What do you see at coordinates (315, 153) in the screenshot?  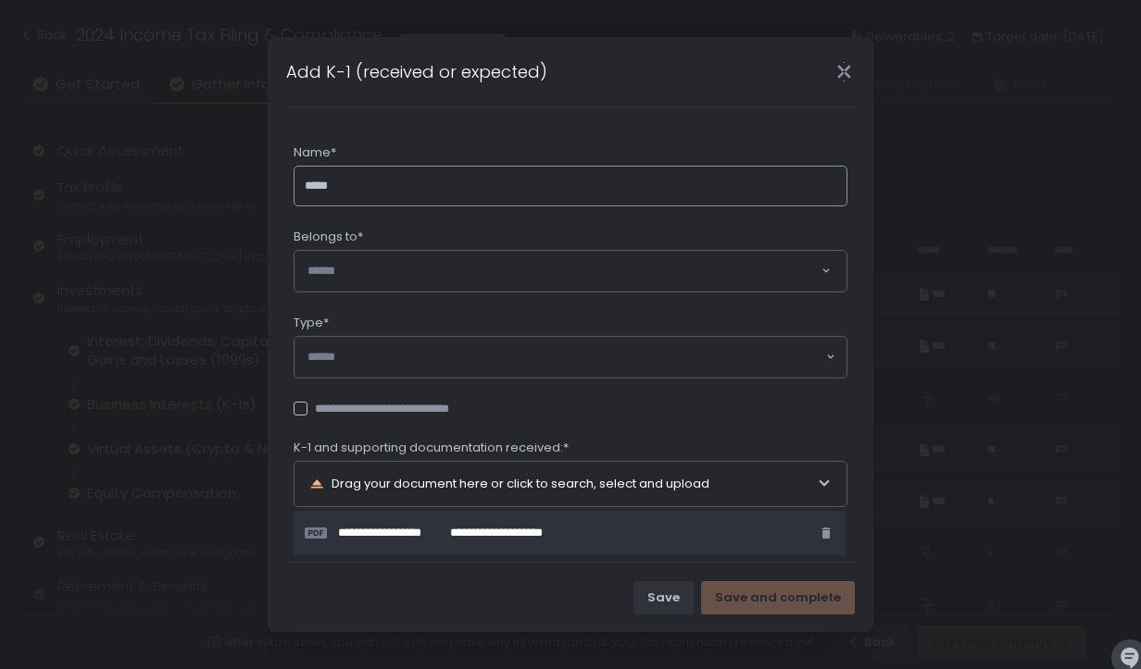 I see `span: Name*` at bounding box center [315, 153].